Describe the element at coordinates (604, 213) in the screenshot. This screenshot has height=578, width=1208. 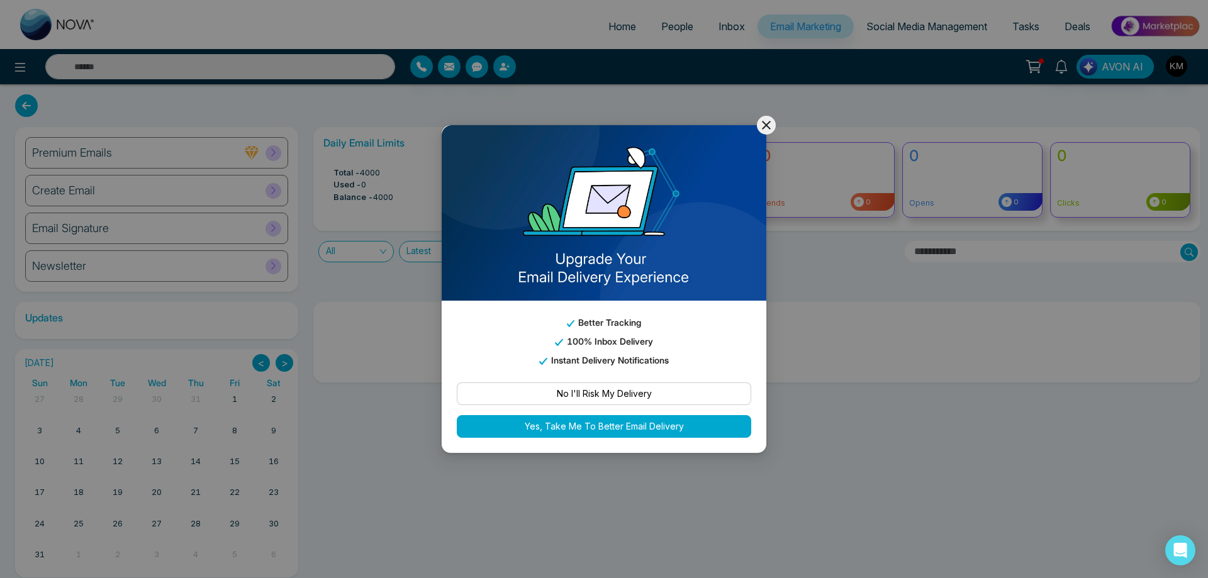
I see `img: email_template_bg.png` at that location.